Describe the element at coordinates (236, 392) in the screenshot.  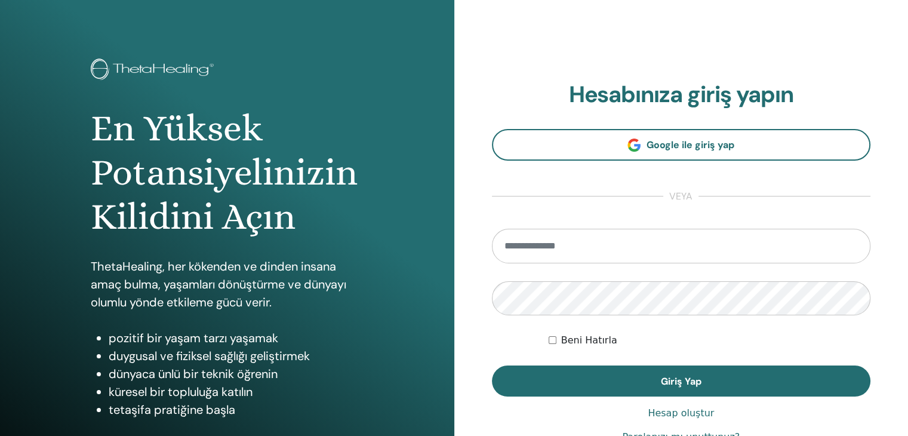
I see `li: küresel bir topluluğa katılın` at that location.